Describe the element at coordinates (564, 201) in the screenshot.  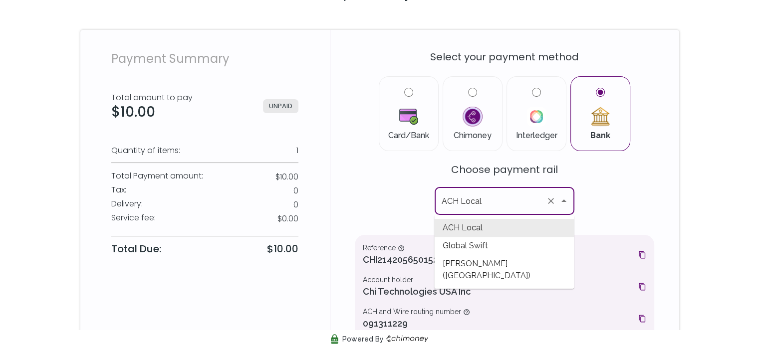
I see `button: Close` at that location.